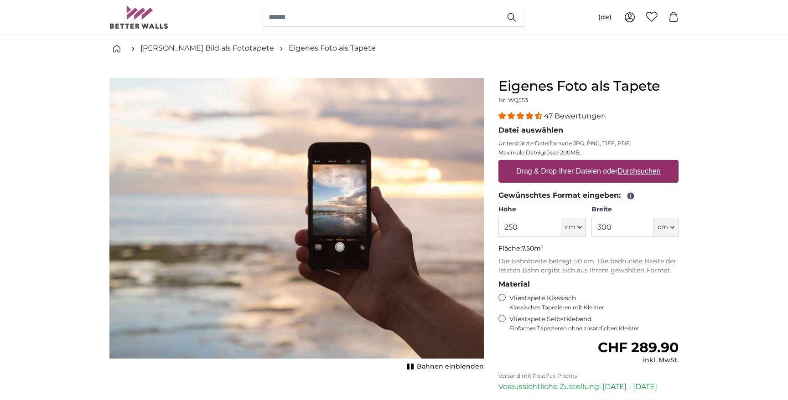  What do you see at coordinates (588, 144) in the screenshot?
I see `p: Unterstützte Dateiformate JPG, PNG, TIFF, PDF.` at bounding box center [588, 144].